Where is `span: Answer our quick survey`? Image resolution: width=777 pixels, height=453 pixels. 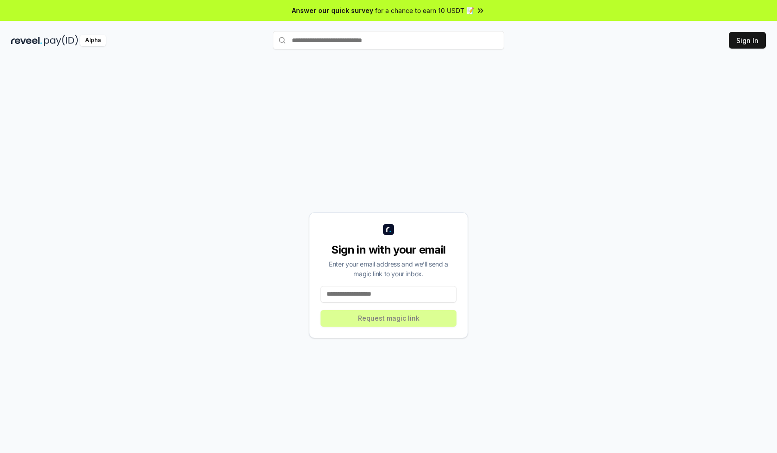
span: Answer our quick survey is located at coordinates (333, 10).